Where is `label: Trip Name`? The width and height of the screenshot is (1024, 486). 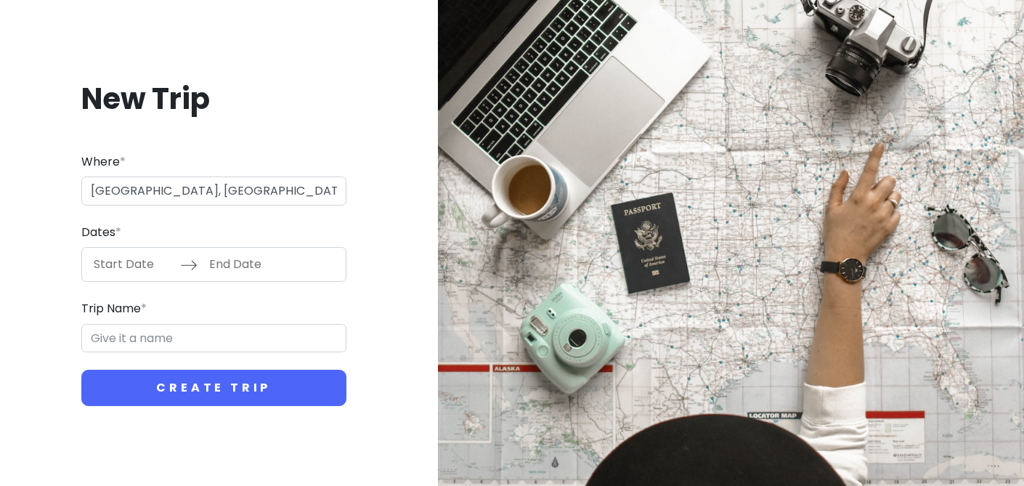
label: Trip Name is located at coordinates (114, 309).